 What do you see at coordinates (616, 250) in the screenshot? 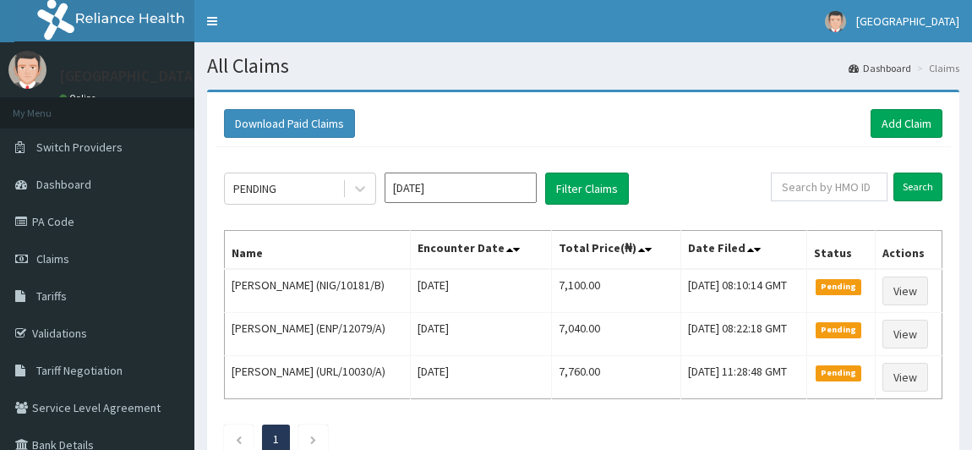
I see `th: Total Price(₦)` at bounding box center [616, 250].